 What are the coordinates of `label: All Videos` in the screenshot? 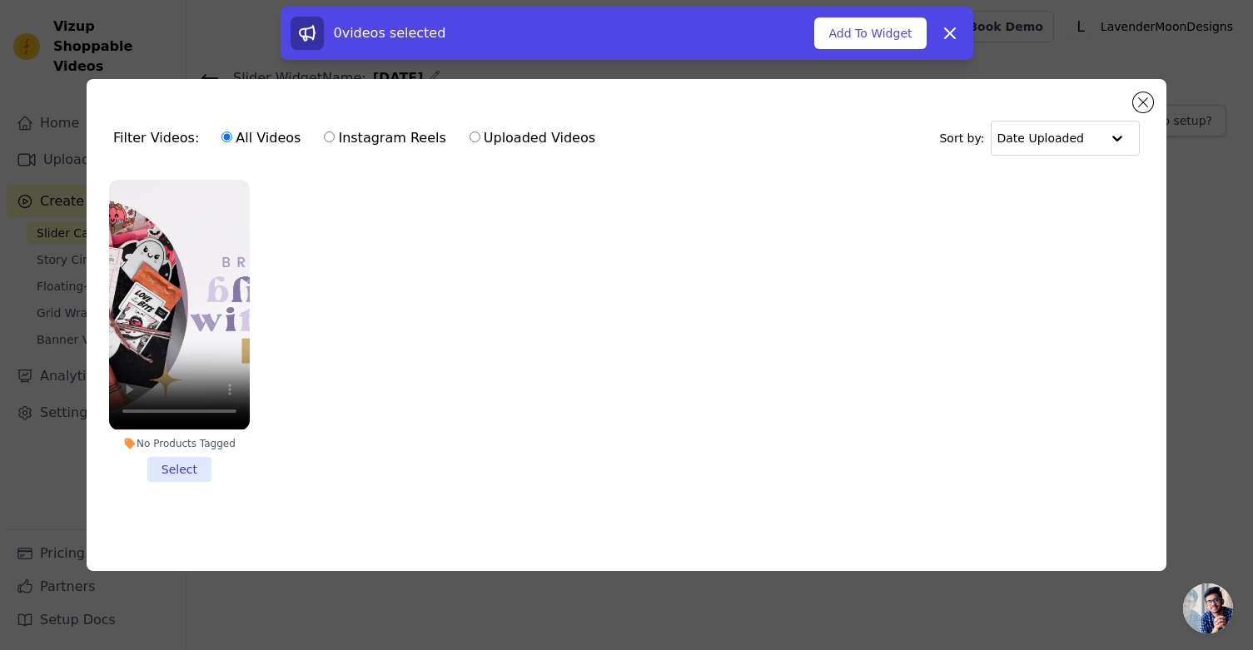 It's located at (261, 138).